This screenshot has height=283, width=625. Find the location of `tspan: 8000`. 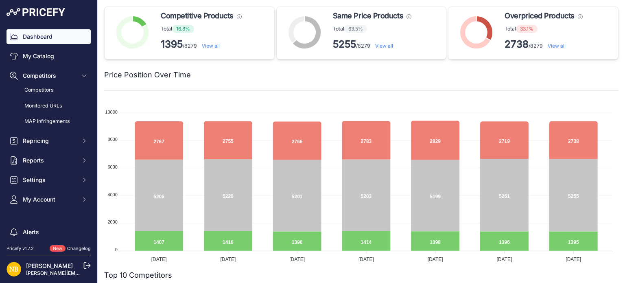

tspan: 8000 is located at coordinates (112, 139).